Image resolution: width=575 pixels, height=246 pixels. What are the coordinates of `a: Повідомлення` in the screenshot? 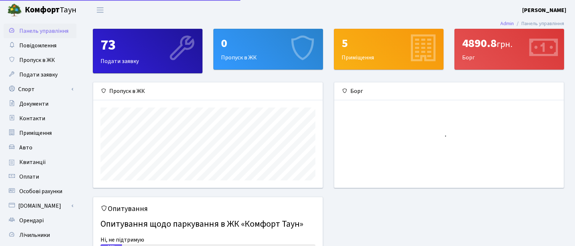 It's located at (40, 46).